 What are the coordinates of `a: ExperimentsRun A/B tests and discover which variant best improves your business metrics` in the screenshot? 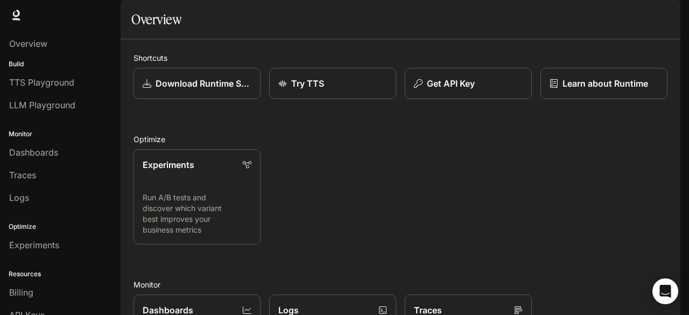 It's located at (197, 197).